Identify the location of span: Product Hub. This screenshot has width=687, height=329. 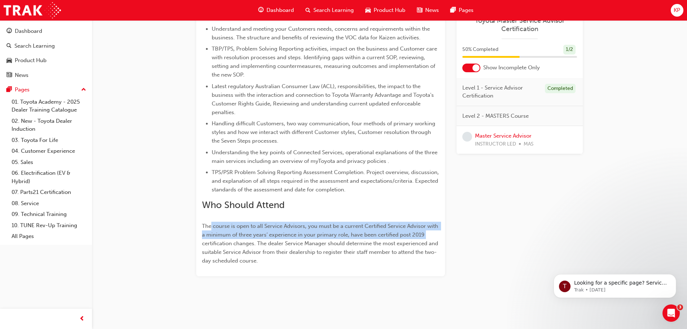
(390, 10).